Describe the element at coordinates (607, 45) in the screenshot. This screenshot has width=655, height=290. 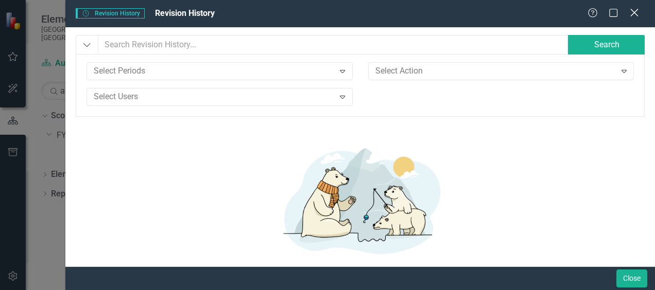
I see `button: Search` at that location.